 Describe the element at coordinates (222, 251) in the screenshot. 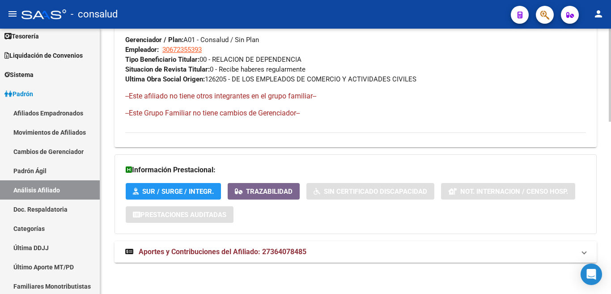

I see `span: Aportes y Contribuciones del Afiliado: 27364078485` at that location.